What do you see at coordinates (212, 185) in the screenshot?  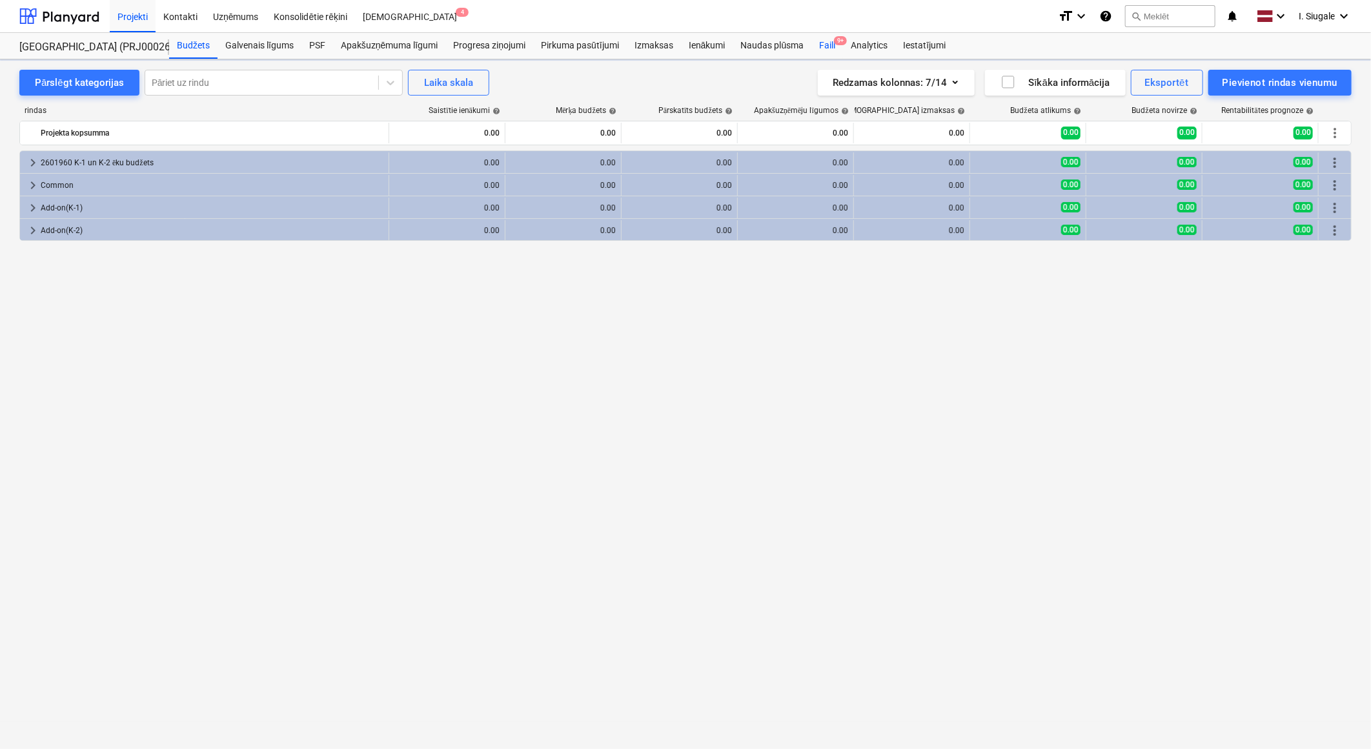 I see `div: Common` at bounding box center [212, 185].